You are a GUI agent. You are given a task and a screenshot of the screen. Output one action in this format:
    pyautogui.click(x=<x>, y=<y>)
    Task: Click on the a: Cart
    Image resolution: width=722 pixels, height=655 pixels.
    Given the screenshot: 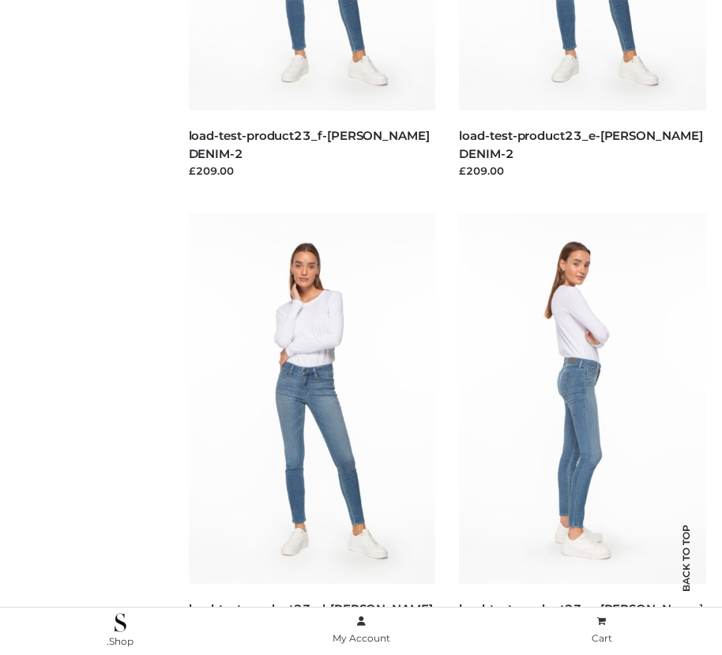 What is the action you would take?
    pyautogui.click(x=601, y=630)
    